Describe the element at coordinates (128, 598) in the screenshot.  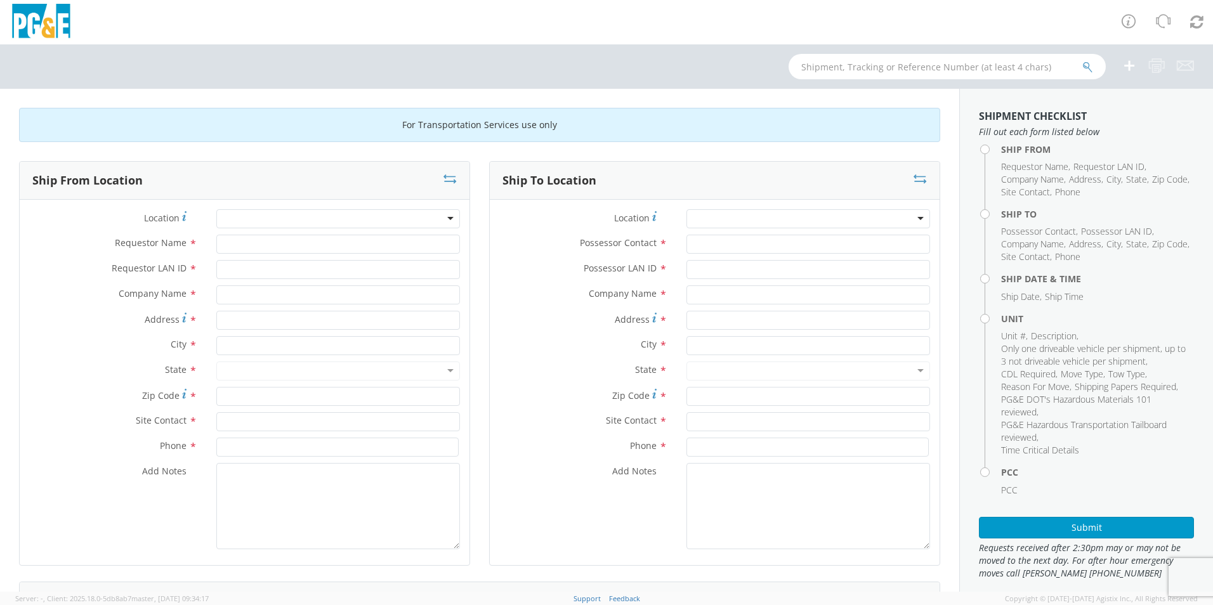
I see `span: Client: 2025.18.0-5db8ab7` at that location.